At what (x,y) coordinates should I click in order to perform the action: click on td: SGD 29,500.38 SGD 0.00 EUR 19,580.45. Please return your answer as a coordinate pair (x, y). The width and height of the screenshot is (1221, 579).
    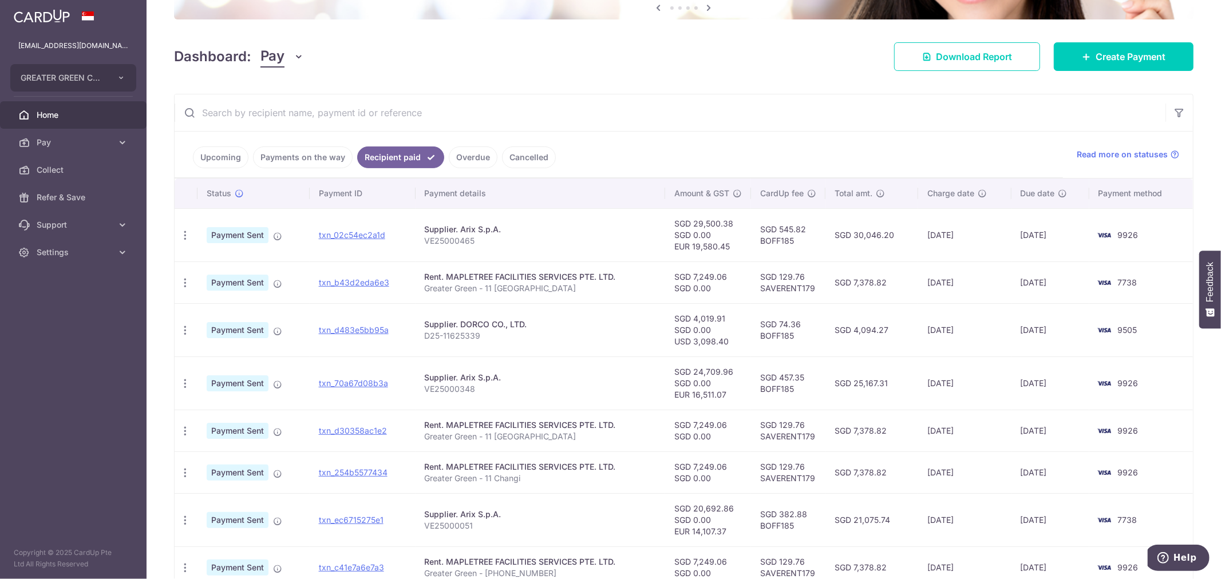
    Looking at the image, I should click on (708, 235).